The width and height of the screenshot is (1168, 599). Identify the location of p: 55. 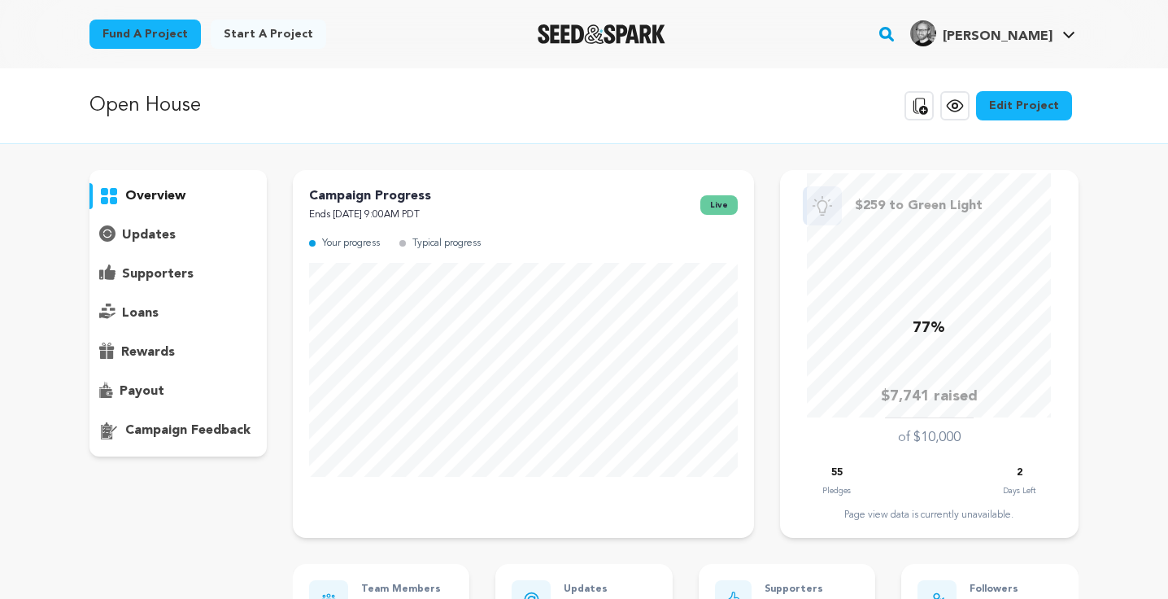
(837, 472).